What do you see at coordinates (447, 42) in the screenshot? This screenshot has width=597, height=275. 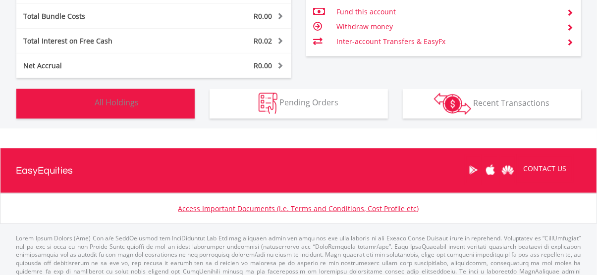 I see `td: Inter-account Transfers & EasyFx` at bounding box center [447, 42].